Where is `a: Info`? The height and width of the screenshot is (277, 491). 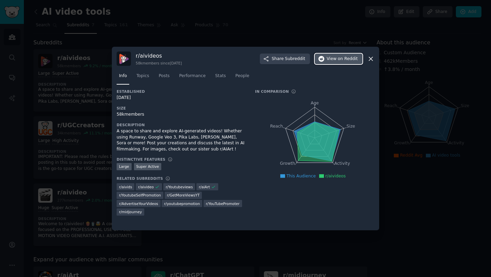 a: Info is located at coordinates (123, 77).